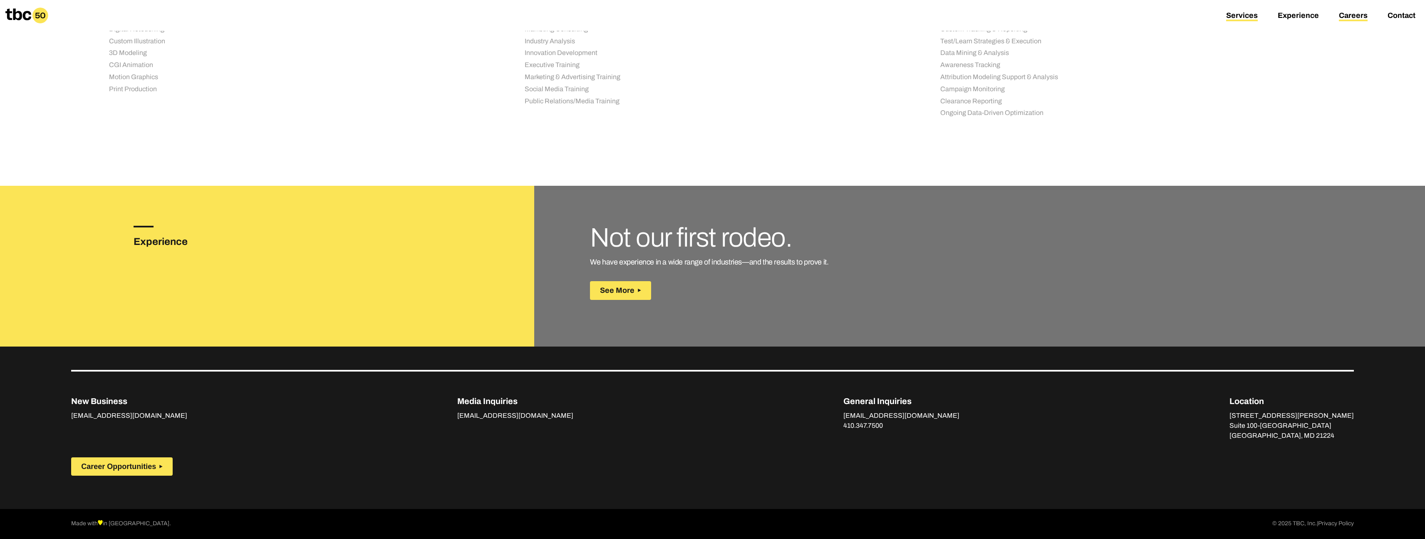 This screenshot has height=539, width=1425. What do you see at coordinates (297, 89) in the screenshot?
I see `li: Print Production` at bounding box center [297, 89].